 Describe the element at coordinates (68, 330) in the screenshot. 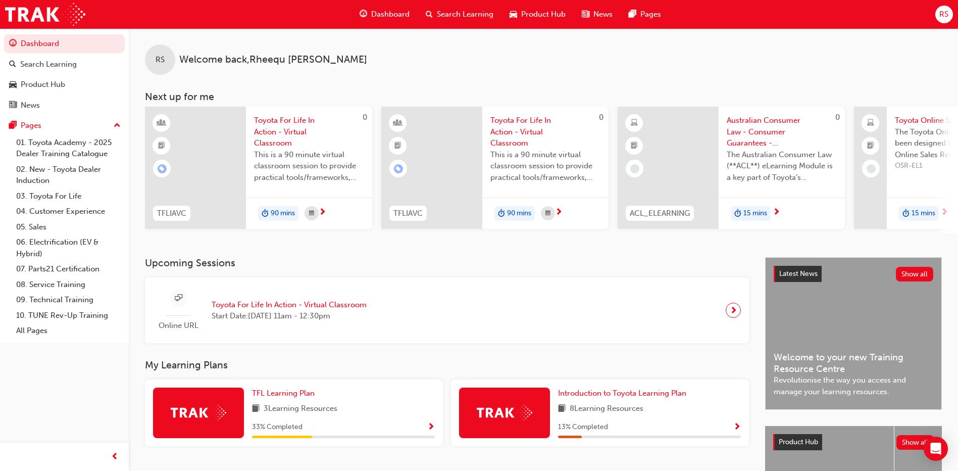

I see `a: All Pages` at that location.